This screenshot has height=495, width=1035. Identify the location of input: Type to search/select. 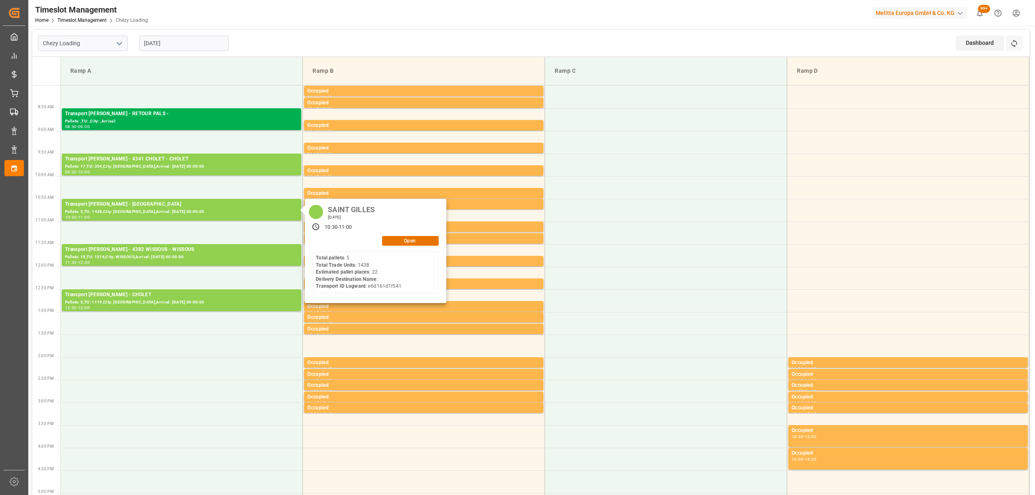
(83, 43).